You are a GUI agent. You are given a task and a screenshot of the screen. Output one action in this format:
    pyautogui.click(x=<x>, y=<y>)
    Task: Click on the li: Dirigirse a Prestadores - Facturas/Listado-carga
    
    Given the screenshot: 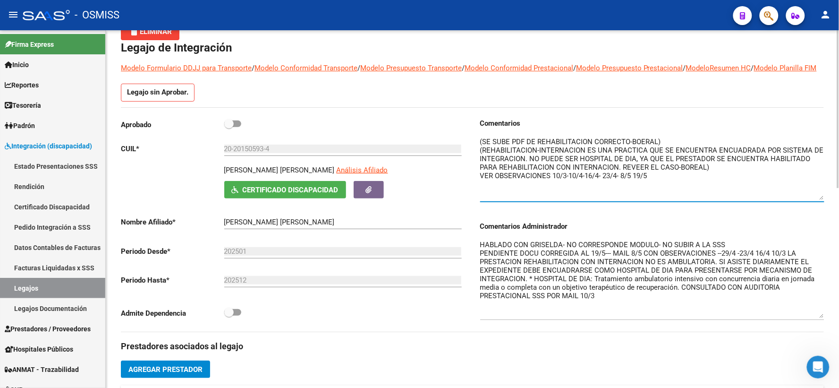 What is the action you would take?
    pyautogui.click(x=85, y=65)
    